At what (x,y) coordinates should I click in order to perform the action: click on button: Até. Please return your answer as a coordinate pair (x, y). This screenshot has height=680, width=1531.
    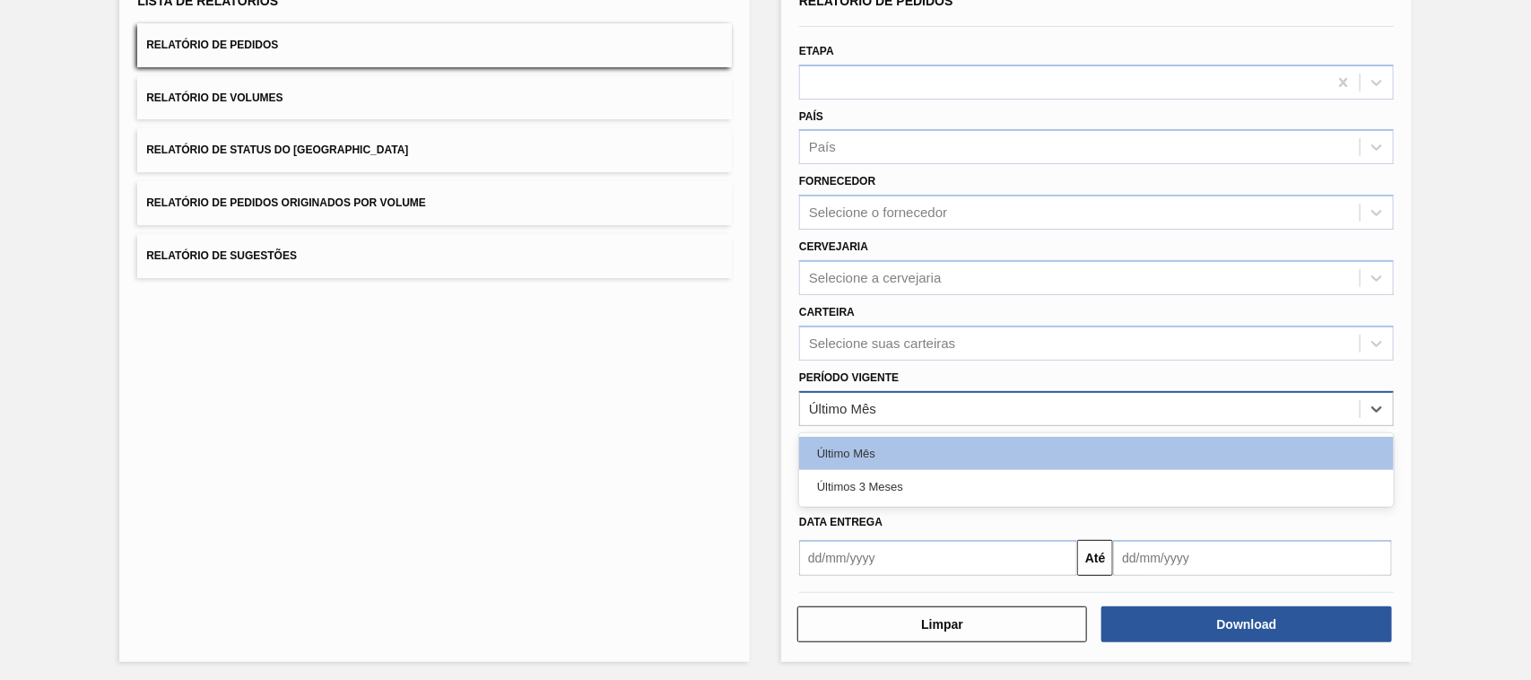
    Looking at the image, I should click on (1095, 558).